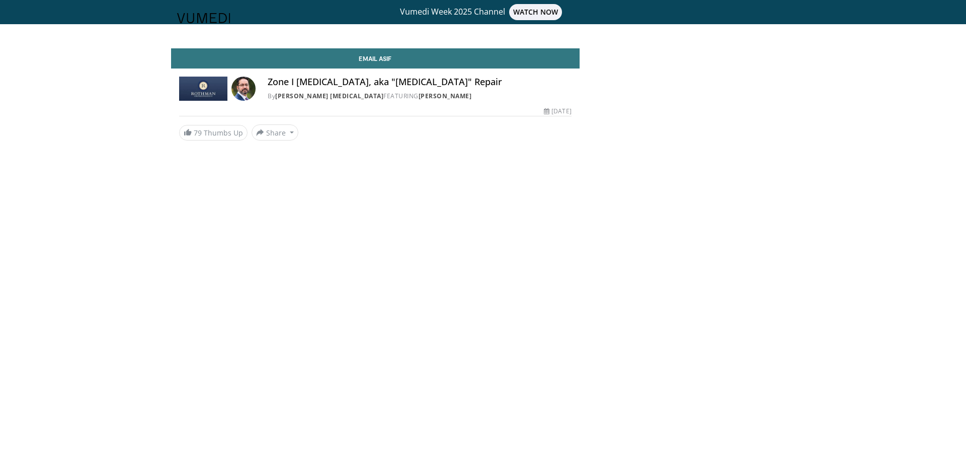 This screenshot has width=966, height=463. I want to click on img: Avatar, so click(244, 89).